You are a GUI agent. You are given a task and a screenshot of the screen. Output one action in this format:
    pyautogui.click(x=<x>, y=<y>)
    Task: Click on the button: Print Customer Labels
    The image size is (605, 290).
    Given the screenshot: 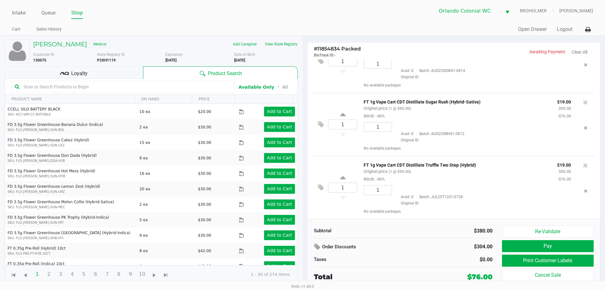 What is the action you would take?
    pyautogui.click(x=548, y=260)
    